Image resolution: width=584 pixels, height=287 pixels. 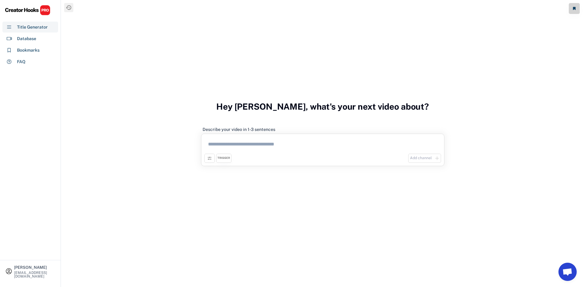 I want to click on div: Bookmarks, so click(x=28, y=50).